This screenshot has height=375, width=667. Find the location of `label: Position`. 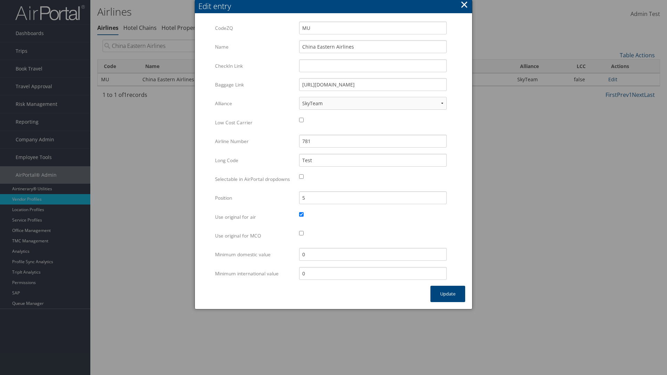

label: Position is located at coordinates (254, 198).